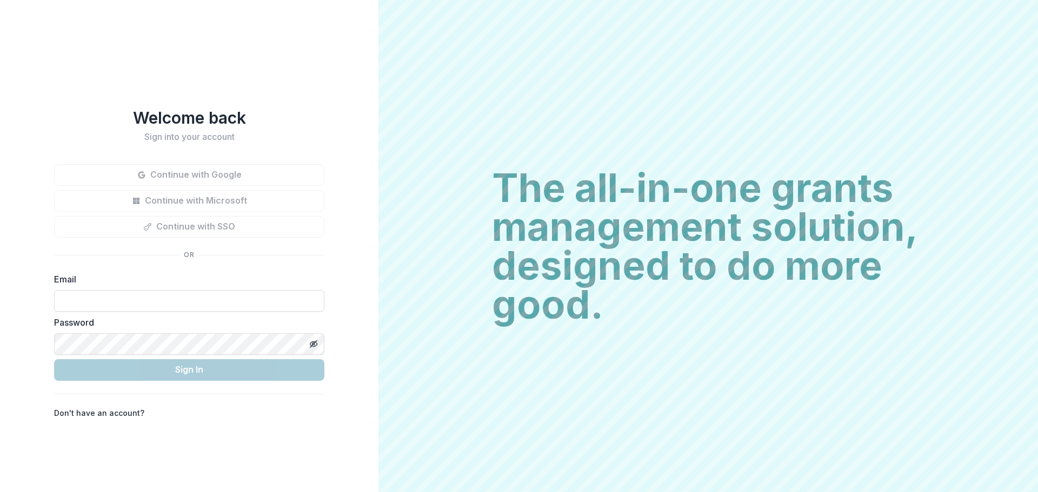 The height and width of the screenshot is (492, 1038). I want to click on button: Continue with Microsoft, so click(189, 201).